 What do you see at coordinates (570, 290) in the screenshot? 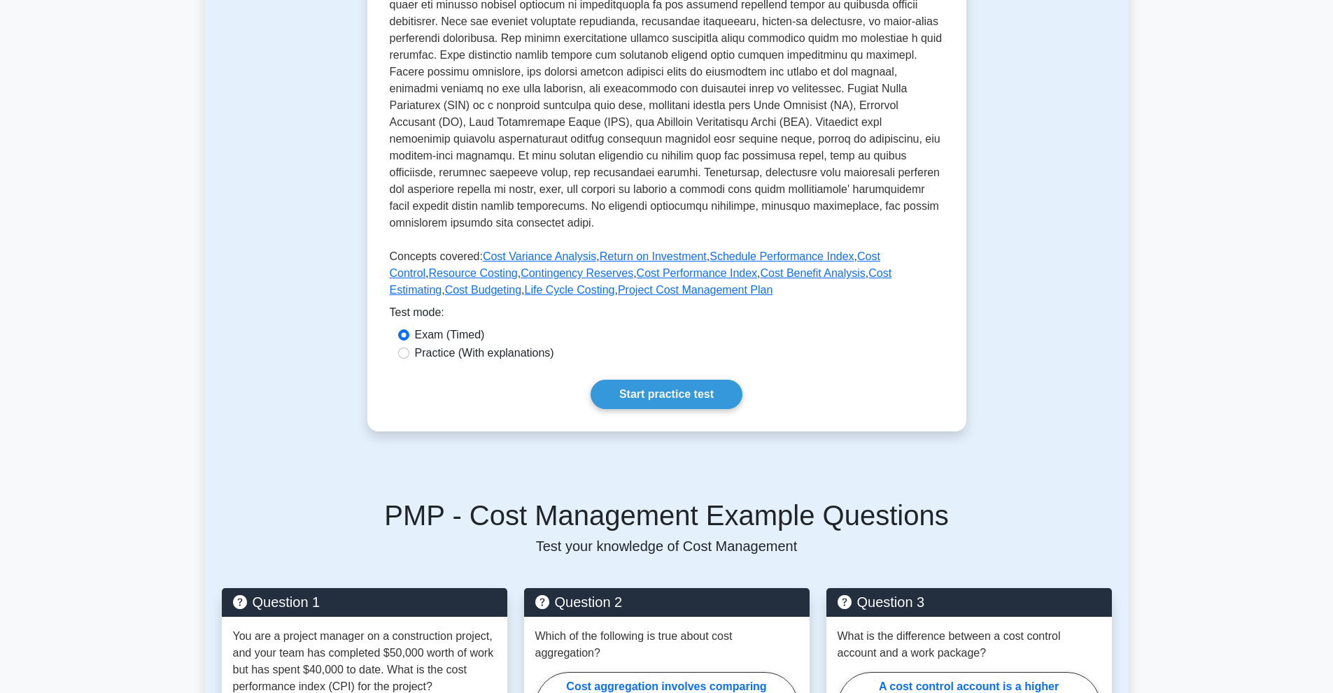
I see `a: Life Cycle Costing` at bounding box center [570, 290].